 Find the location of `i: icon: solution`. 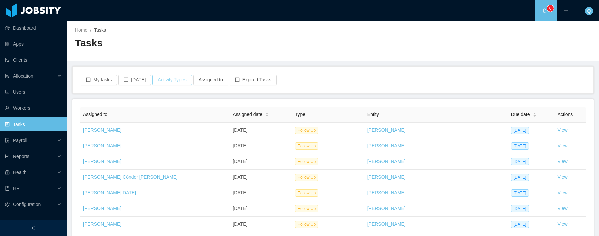

i: icon: solution is located at coordinates (7, 76).